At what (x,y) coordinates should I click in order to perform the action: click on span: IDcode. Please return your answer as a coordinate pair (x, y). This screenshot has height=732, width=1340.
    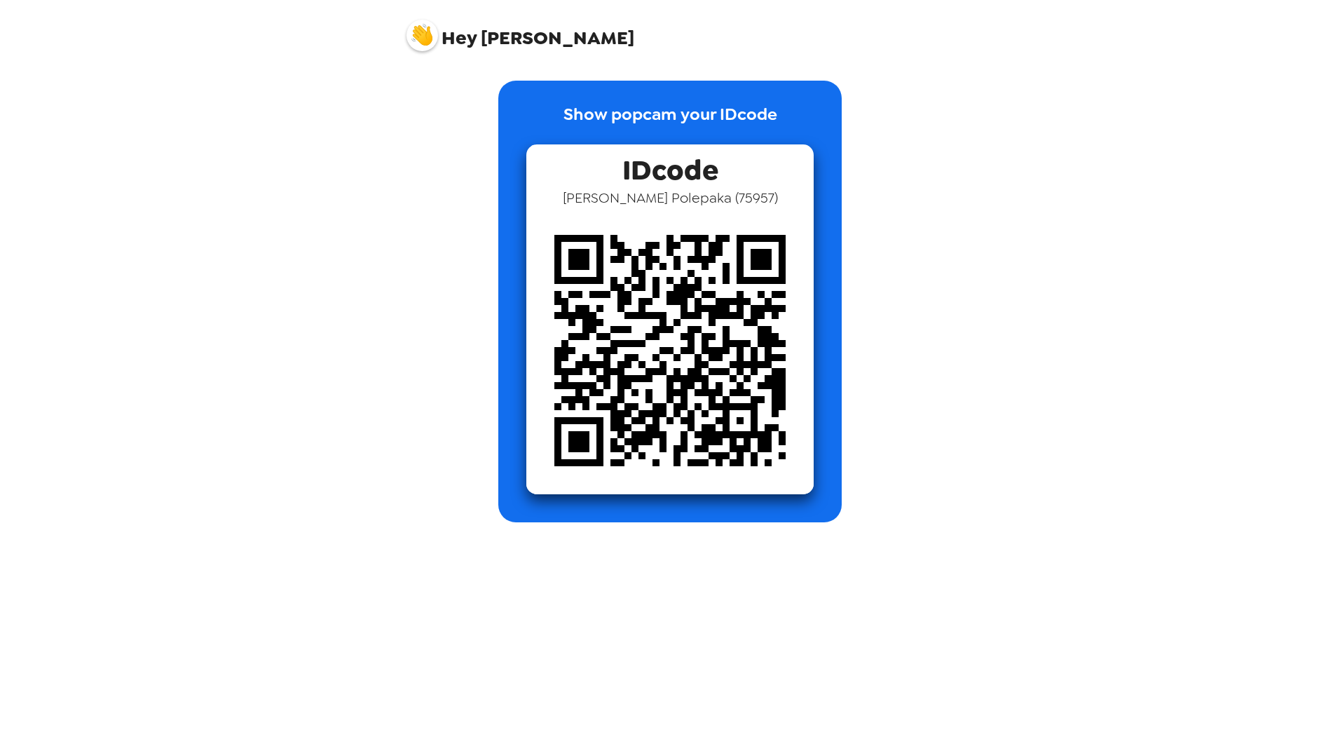
    Looking at the image, I should click on (670, 166).